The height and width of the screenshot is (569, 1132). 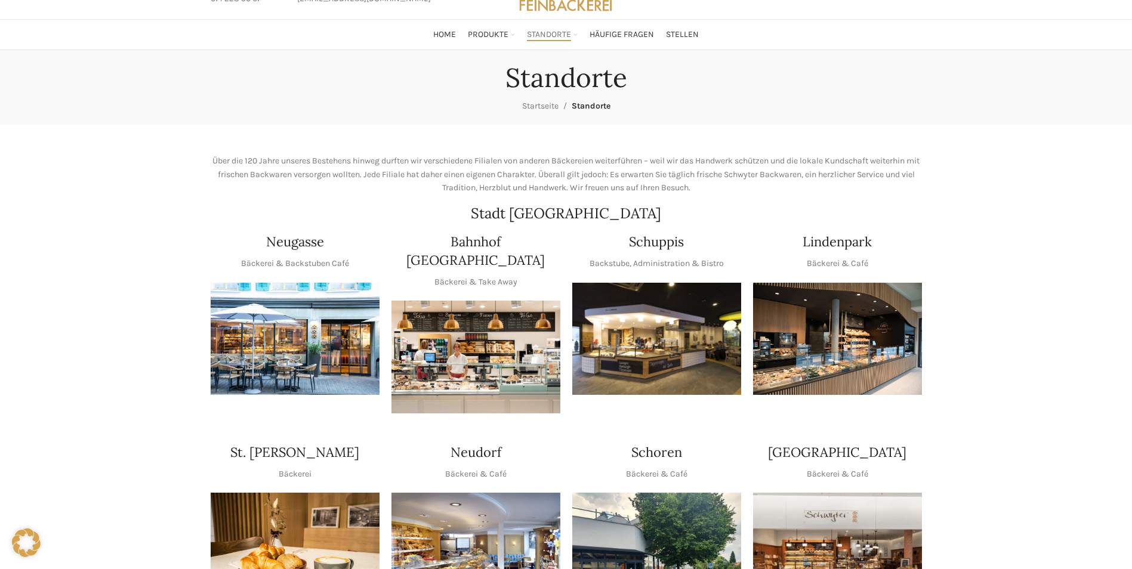 What do you see at coordinates (656, 339) in the screenshot?
I see `img: 150130-Schwyter-013` at bounding box center [656, 339].